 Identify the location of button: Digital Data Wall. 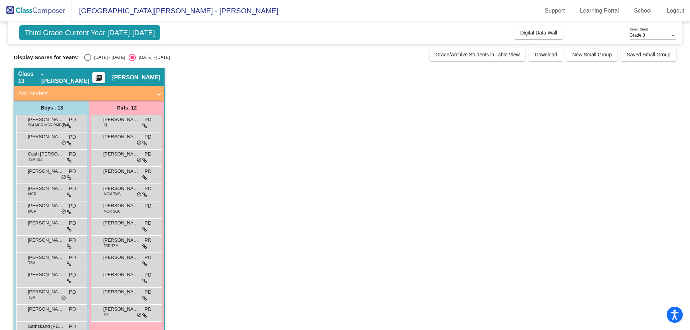
(538, 33).